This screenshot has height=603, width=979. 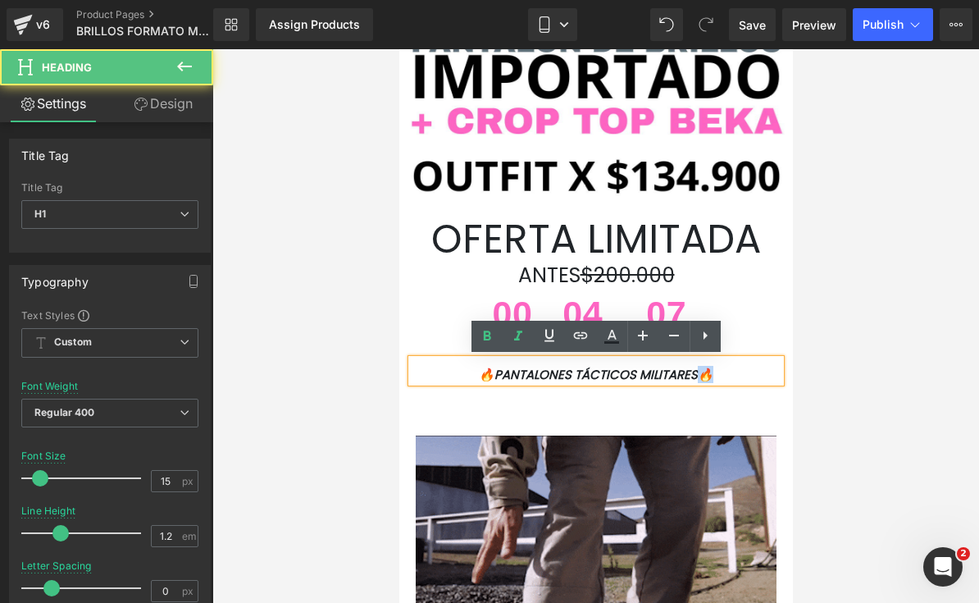 What do you see at coordinates (113, 296) in the screenshot?
I see `span: HORAS` at bounding box center [113, 296].